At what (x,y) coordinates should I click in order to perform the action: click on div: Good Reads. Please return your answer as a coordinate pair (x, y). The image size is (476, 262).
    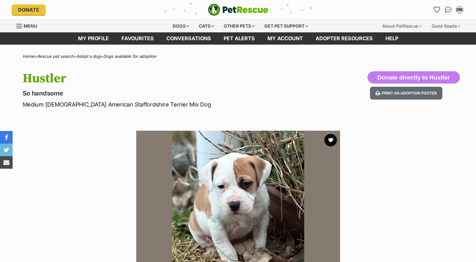
    Looking at the image, I should click on (446, 26).